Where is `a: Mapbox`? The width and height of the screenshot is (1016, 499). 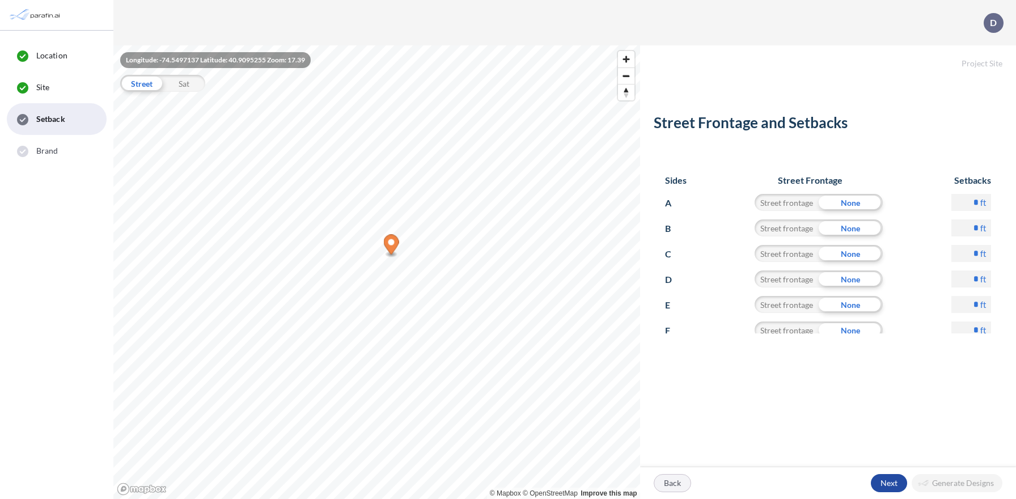
a: Mapbox is located at coordinates (505, 493).